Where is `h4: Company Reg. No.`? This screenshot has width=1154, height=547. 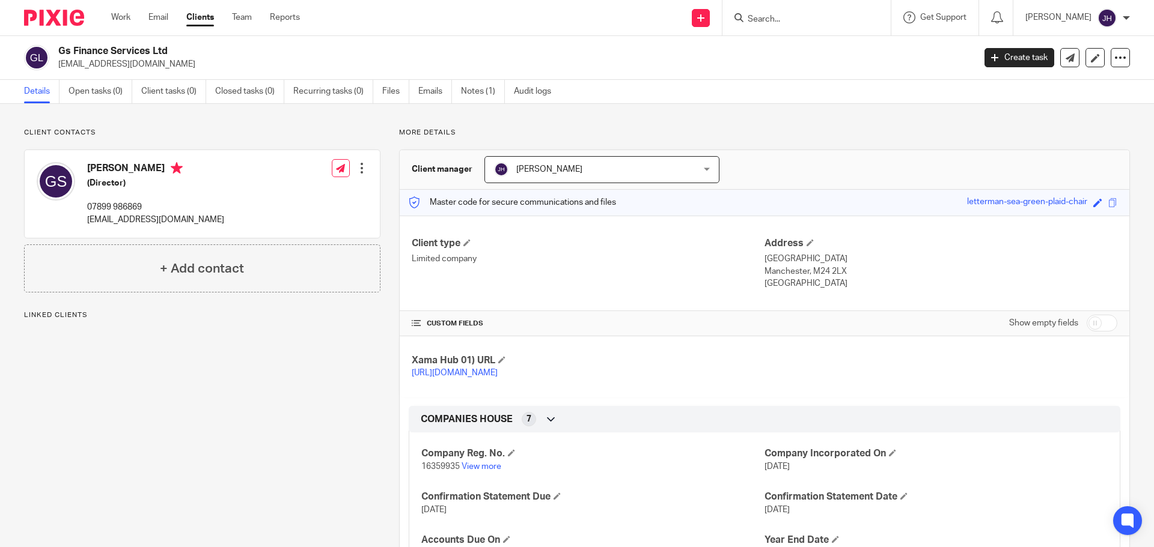
h4: Company Reg. No. is located at coordinates (592, 454).